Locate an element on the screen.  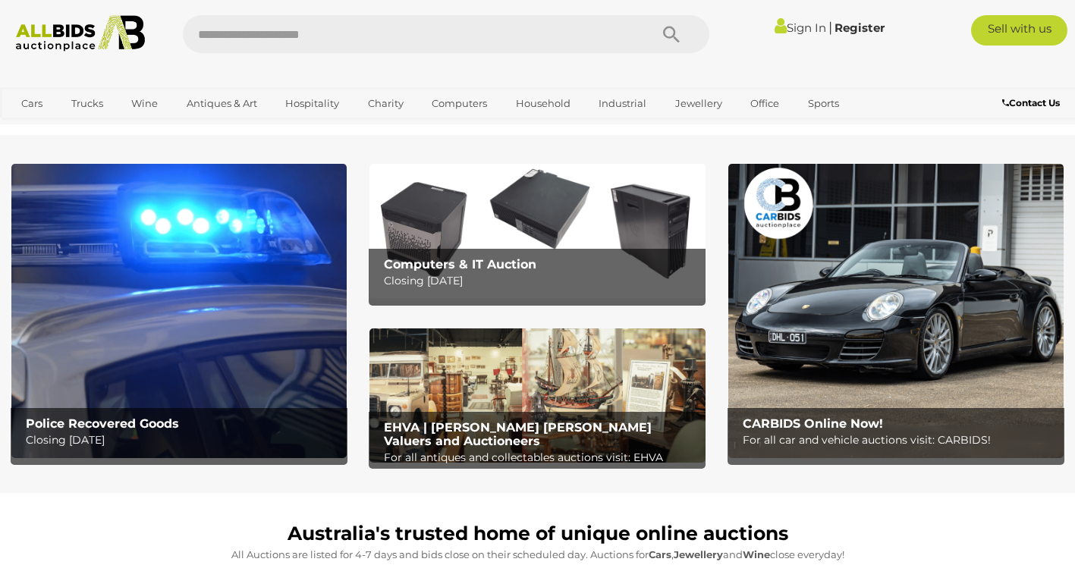
strong: Jewellery is located at coordinates (698, 554).